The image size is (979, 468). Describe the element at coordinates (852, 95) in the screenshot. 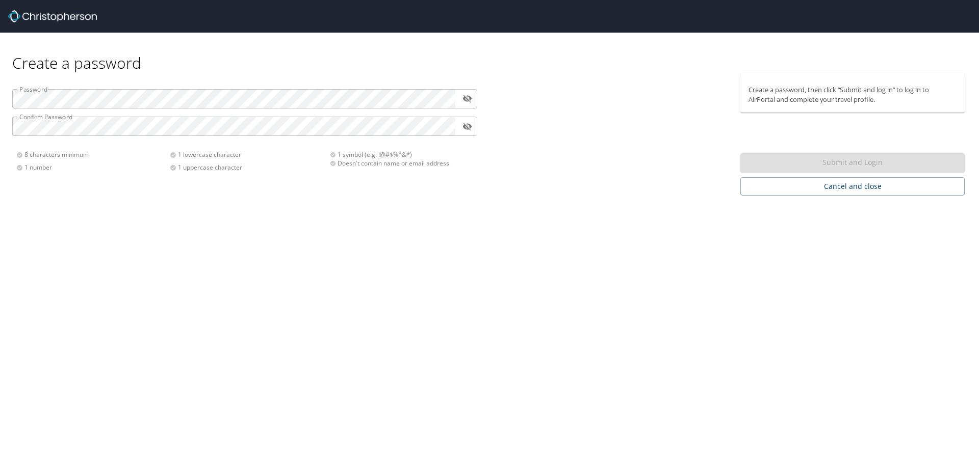

I see `p: Create a password, then click “Submit and log in” to log in to AirPortal and complete your travel...` at that location.